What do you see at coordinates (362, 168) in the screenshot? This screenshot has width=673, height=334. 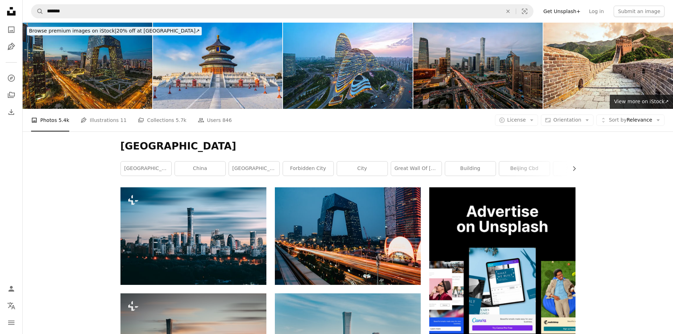 I see `a: city` at bounding box center [362, 168].